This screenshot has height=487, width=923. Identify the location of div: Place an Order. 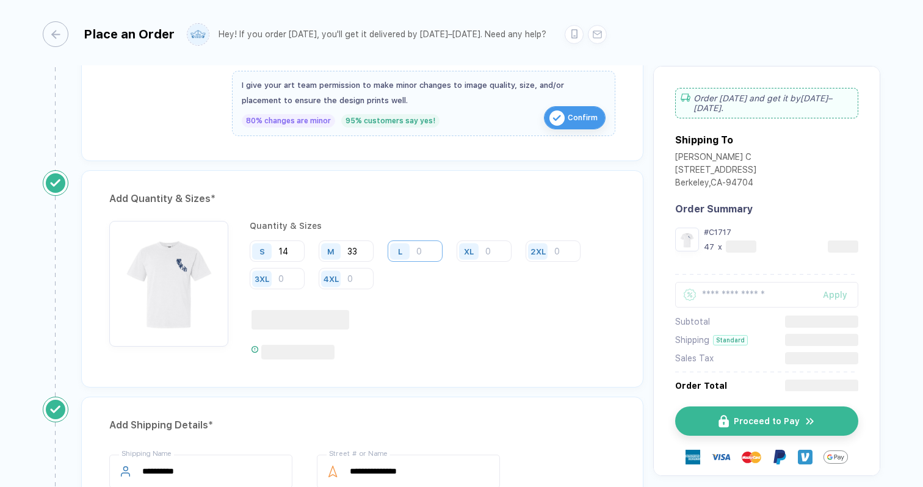
(129, 34).